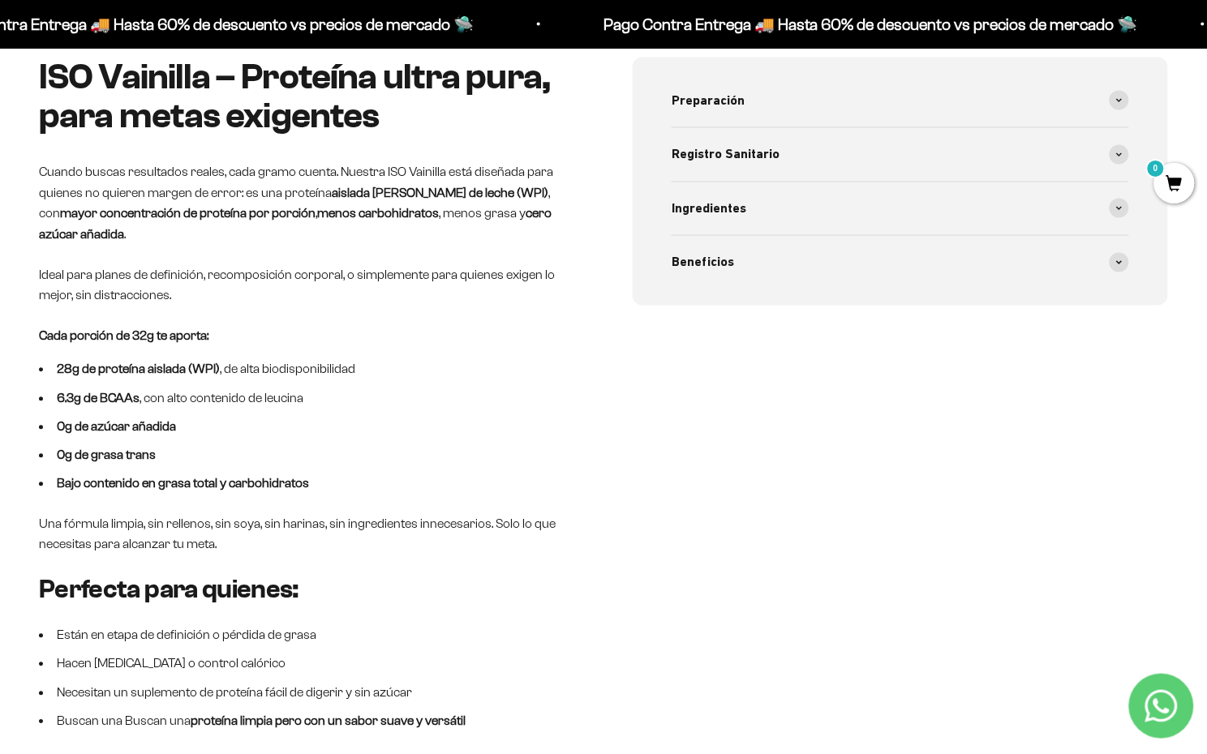  What do you see at coordinates (725, 155) in the screenshot?
I see `span: Registro Sanitario` at bounding box center [725, 155].